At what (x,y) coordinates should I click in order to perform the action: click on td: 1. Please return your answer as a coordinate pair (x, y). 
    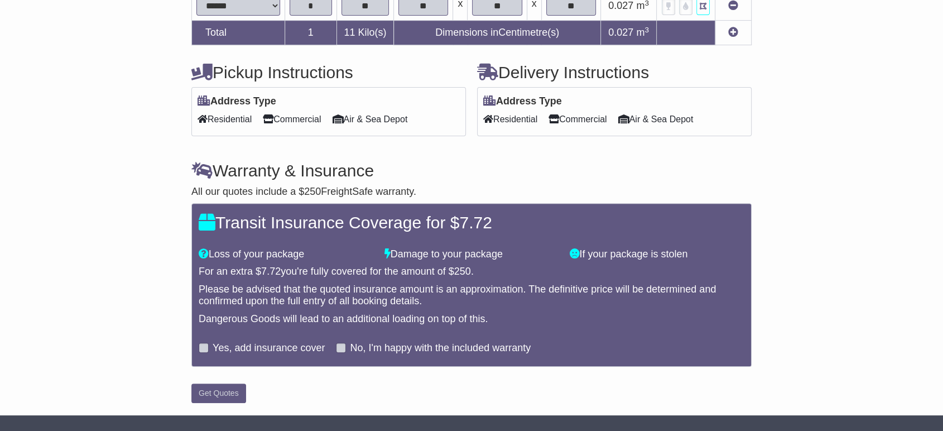
    Looking at the image, I should click on (311, 33).